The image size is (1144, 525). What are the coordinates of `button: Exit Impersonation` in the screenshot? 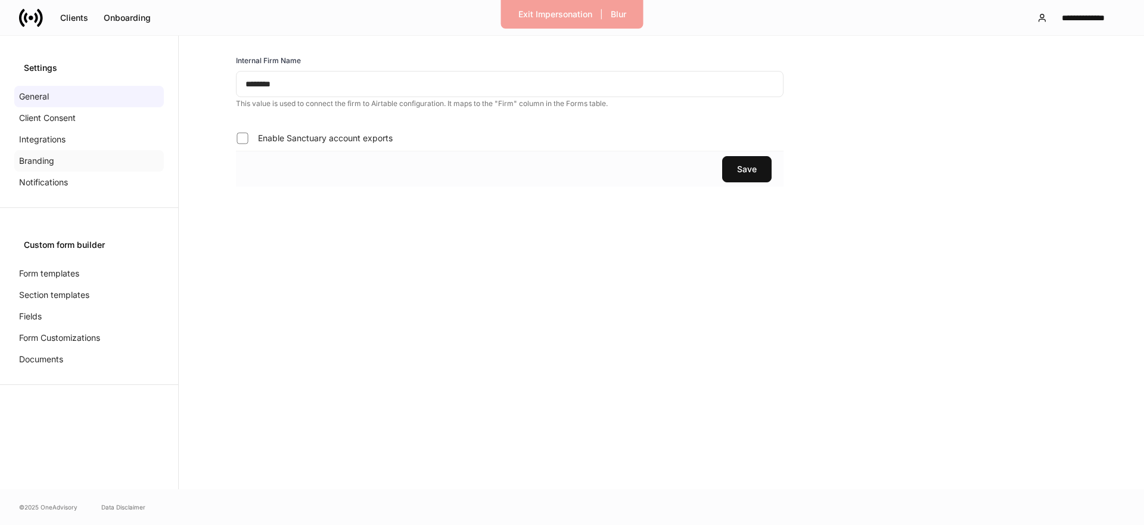 It's located at (555, 14).